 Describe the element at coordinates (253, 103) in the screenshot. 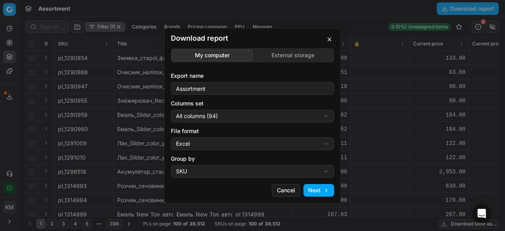

I see `label: Columns set` at that location.